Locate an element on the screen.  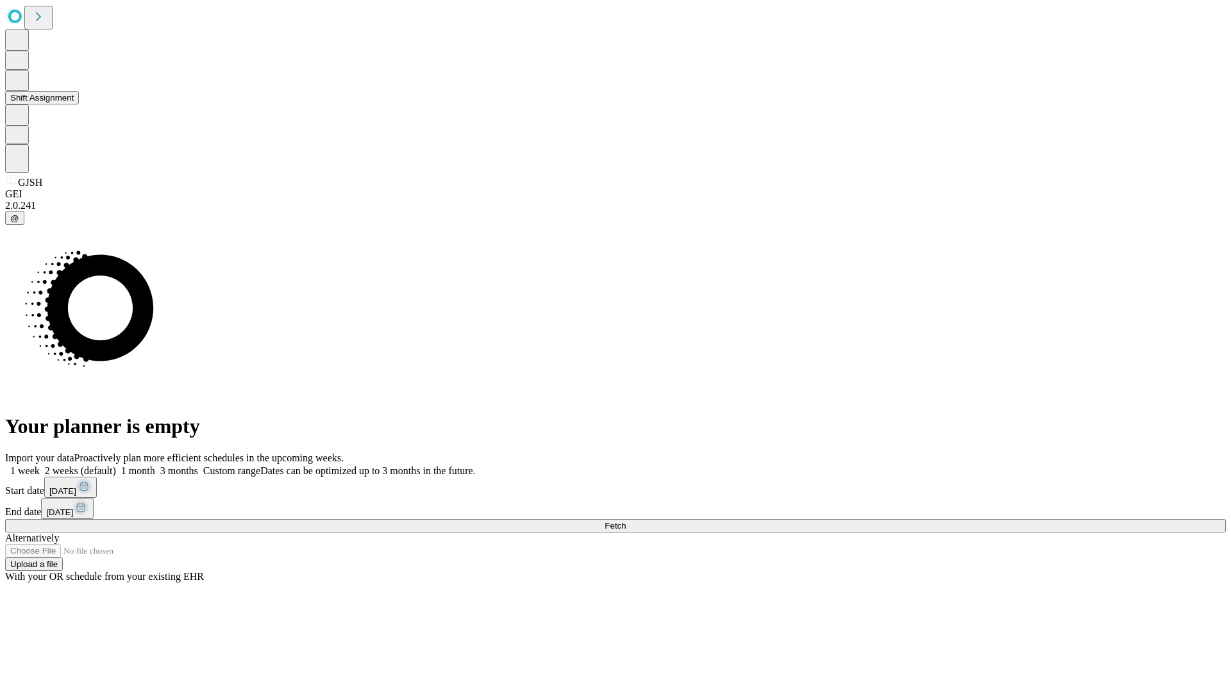
div: Start date is located at coordinates (615, 487).